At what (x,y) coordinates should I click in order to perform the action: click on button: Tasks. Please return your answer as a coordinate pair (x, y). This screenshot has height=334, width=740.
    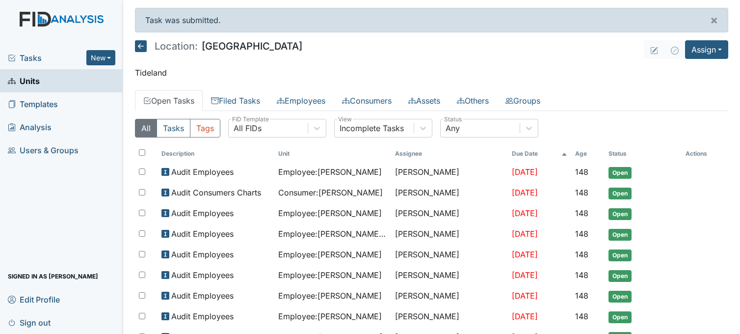
    Looking at the image, I should click on (173, 128).